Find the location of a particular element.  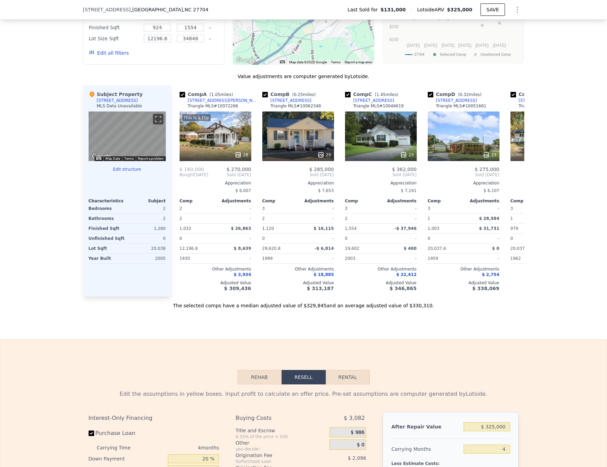

div: Triangle MLS # 10046619 is located at coordinates (378, 106).